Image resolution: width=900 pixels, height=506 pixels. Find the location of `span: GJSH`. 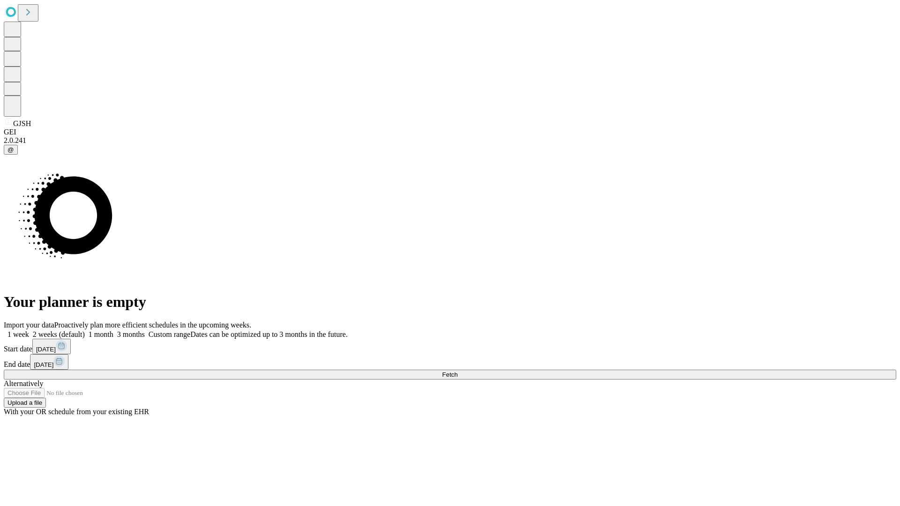

span: GJSH is located at coordinates (22, 123).